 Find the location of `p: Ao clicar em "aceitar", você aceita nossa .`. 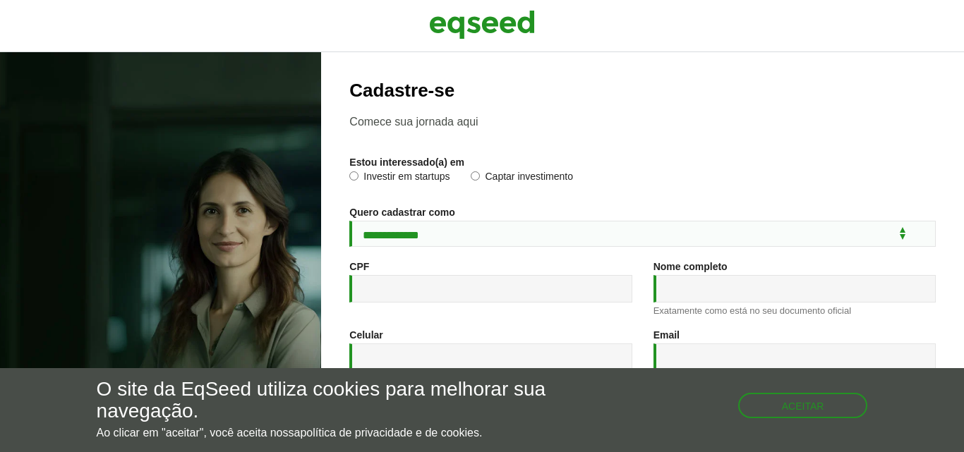

p: Ao clicar em "aceitar", você aceita nossa . is located at coordinates (328, 433).